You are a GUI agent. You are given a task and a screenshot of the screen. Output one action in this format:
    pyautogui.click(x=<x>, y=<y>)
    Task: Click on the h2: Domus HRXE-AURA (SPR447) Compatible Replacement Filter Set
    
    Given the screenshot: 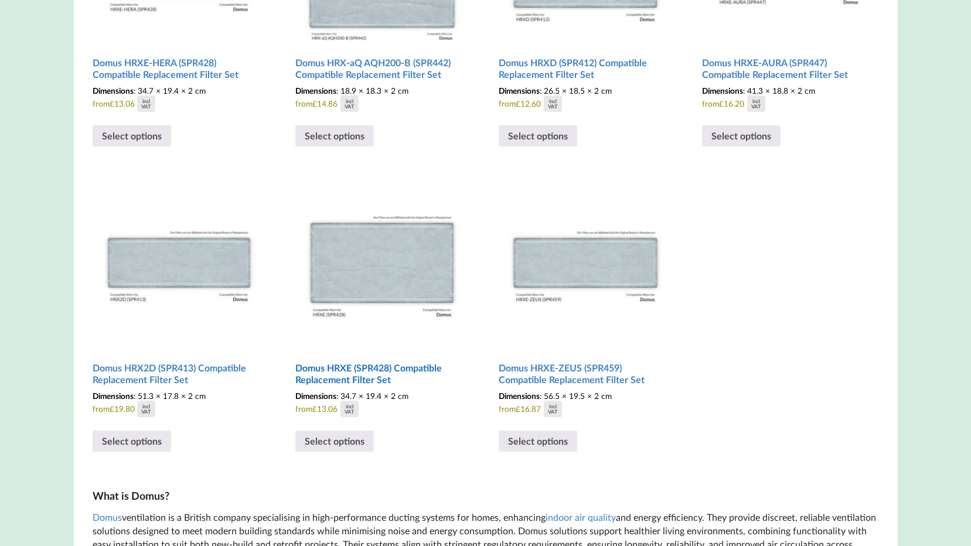 What is the action you would take?
    pyautogui.click(x=789, y=69)
    